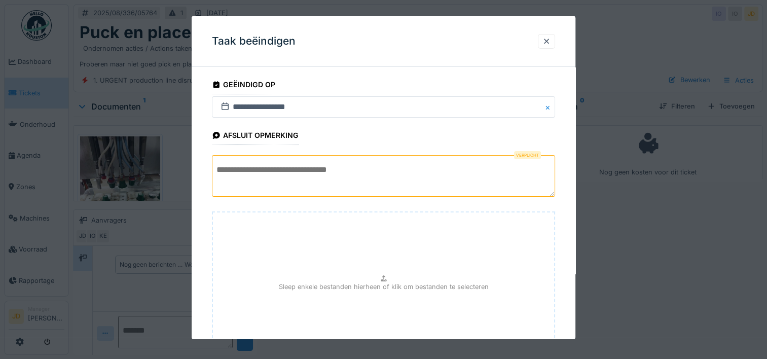  What do you see at coordinates (255, 136) in the screenshot?
I see `div: Afsluit opmerking` at bounding box center [255, 136].